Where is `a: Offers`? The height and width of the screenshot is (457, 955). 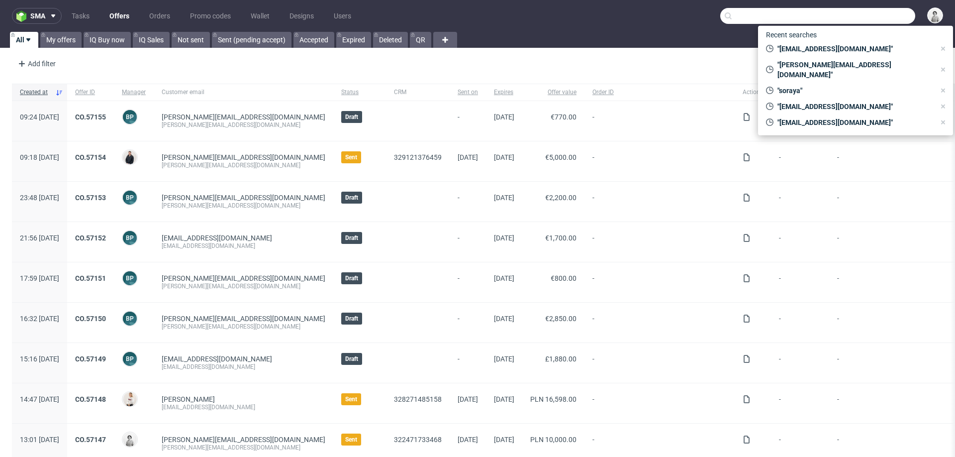
a: Offers is located at coordinates (119, 16).